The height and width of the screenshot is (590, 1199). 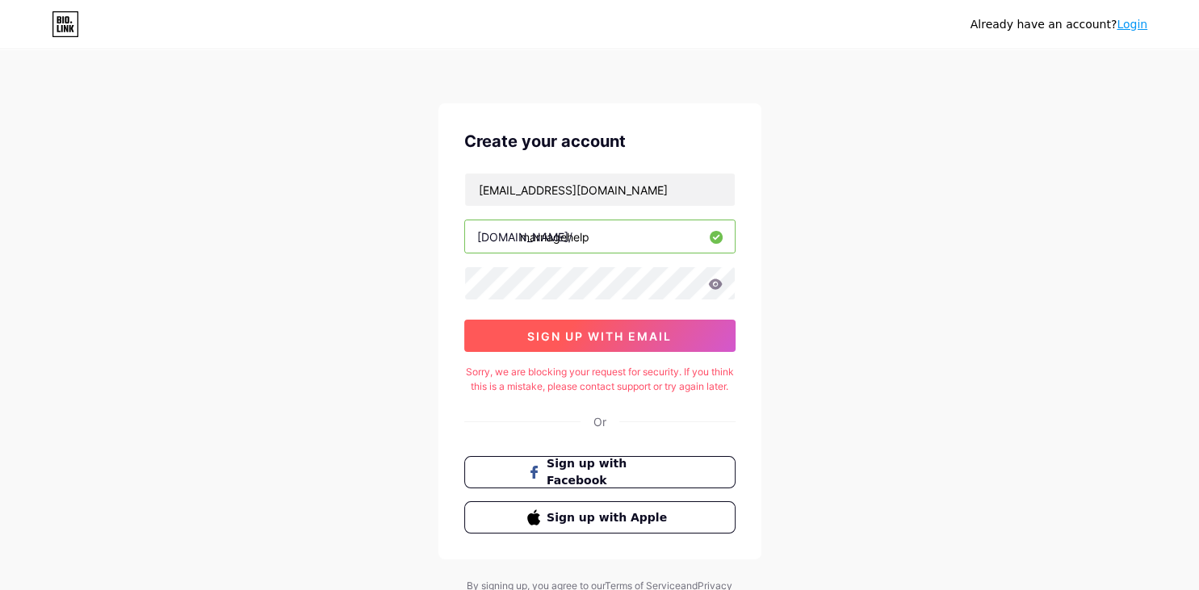 I want to click on div: Sorry, we are blocking your request for security. If you think this is a mistake, please contact ..., so click(x=600, y=380).